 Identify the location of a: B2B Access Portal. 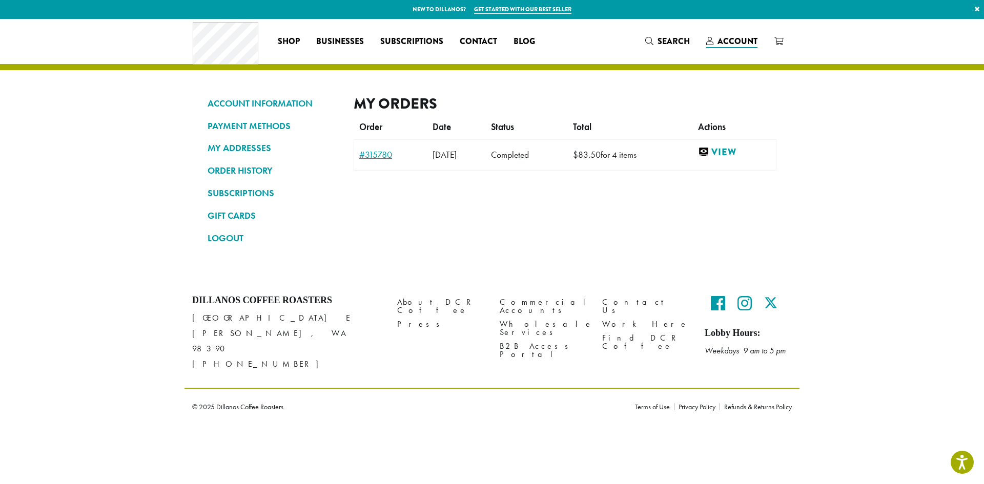
(543, 351).